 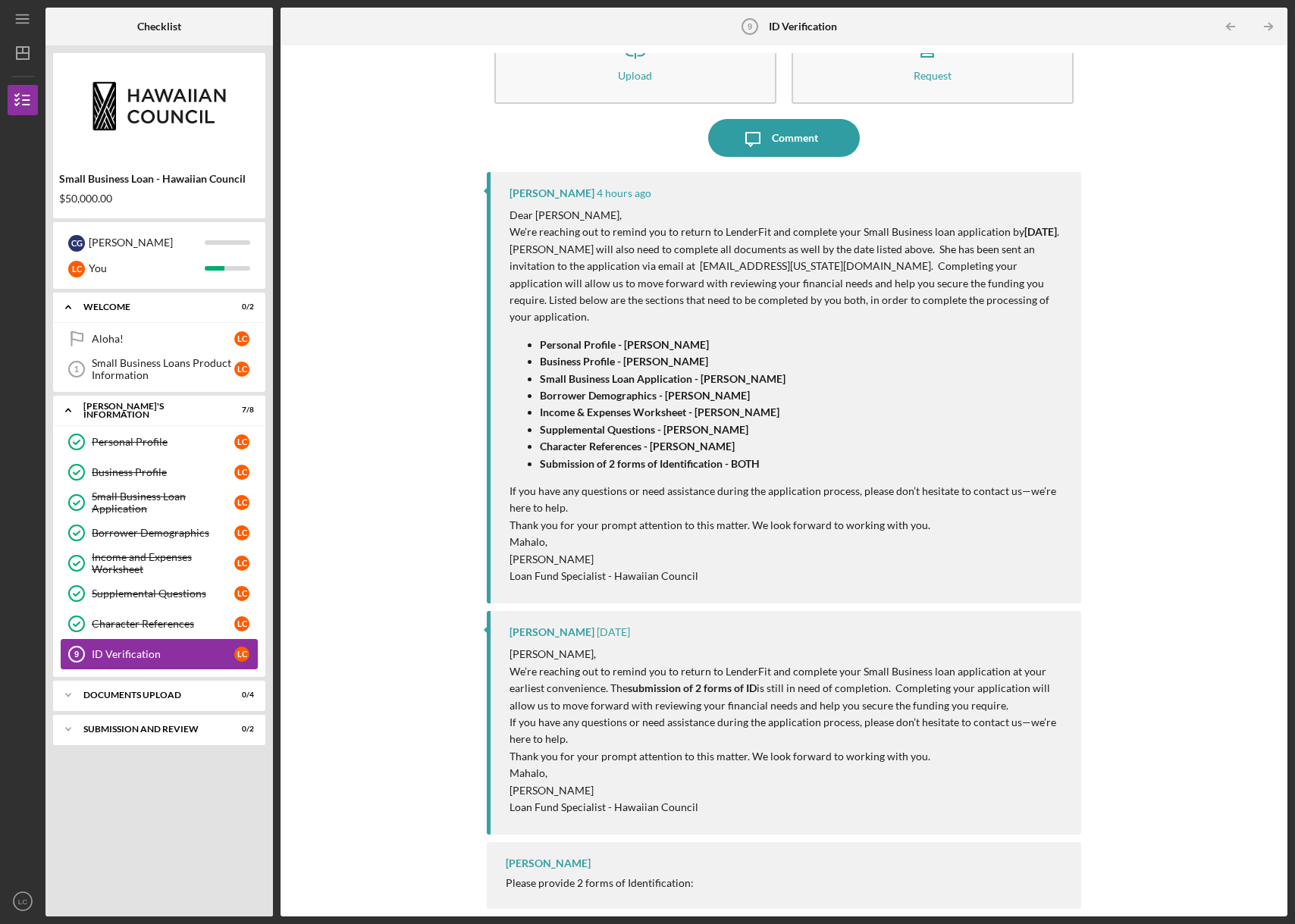 I want to click on div: Supplemental Questions, so click(x=163, y=593).